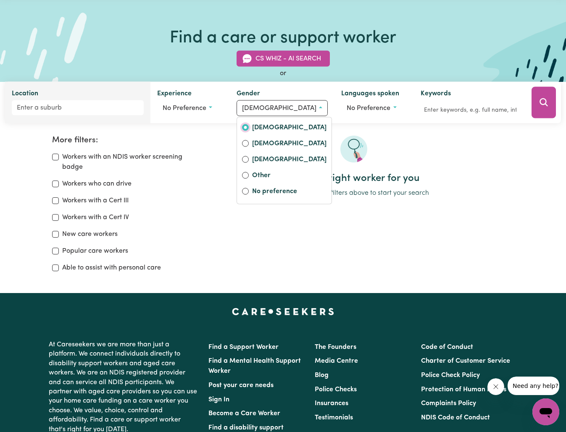 The height and width of the screenshot is (432, 566). Describe the element at coordinates (331, 404) in the screenshot. I see `a: Insurances` at that location.